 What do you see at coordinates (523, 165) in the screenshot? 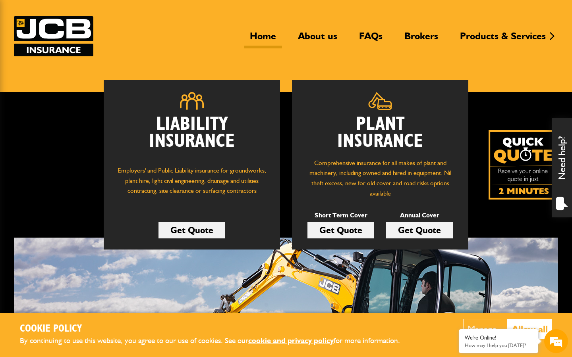
I see `a: Get your insurance quote isn just 2-minutes` at bounding box center [523, 165].